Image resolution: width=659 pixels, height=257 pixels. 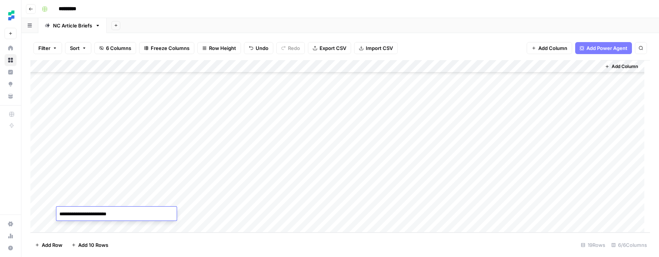 What do you see at coordinates (380, 48) in the screenshot?
I see `span: Import CSV` at bounding box center [380, 48].